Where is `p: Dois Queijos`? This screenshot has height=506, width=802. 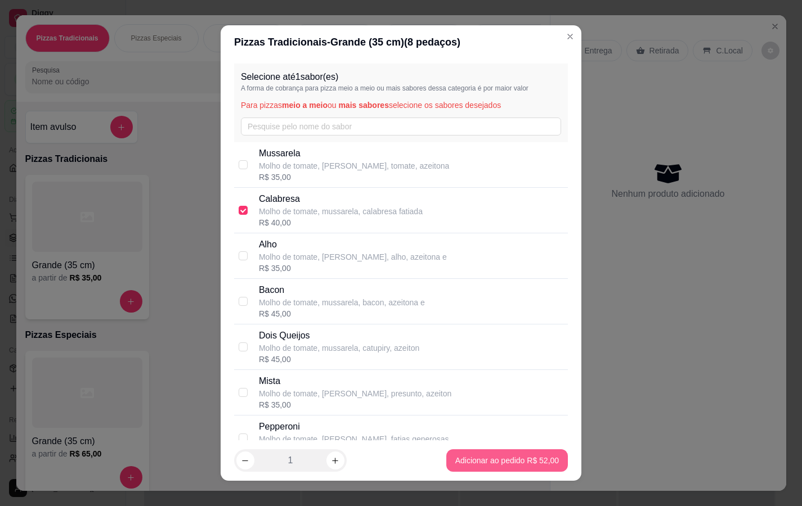
p: Dois Queijos is located at coordinates (339, 336).